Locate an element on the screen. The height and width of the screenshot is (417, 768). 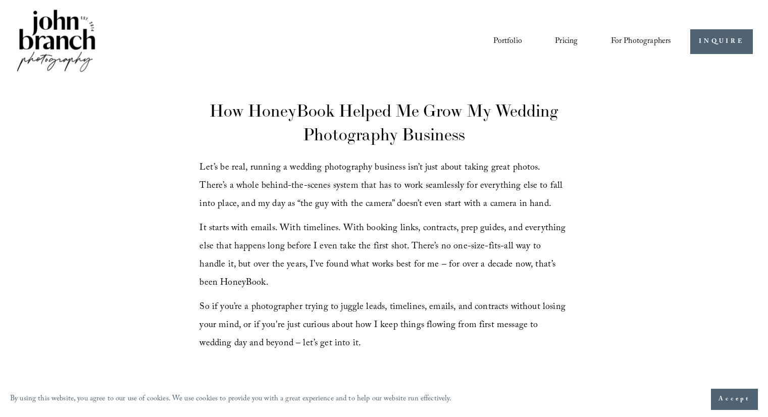
h1: How HoneyBook Helped Me Grow My Wedding Photography Business is located at coordinates (384, 123).